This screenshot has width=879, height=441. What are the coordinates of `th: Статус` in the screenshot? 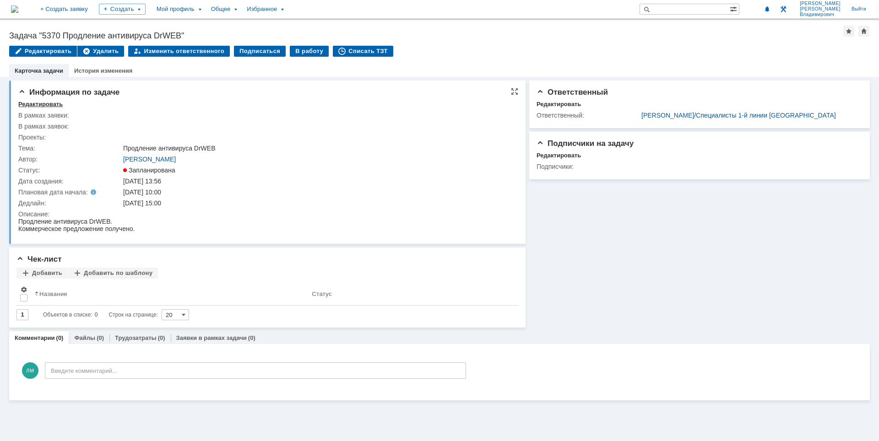 It's located at (409, 294).